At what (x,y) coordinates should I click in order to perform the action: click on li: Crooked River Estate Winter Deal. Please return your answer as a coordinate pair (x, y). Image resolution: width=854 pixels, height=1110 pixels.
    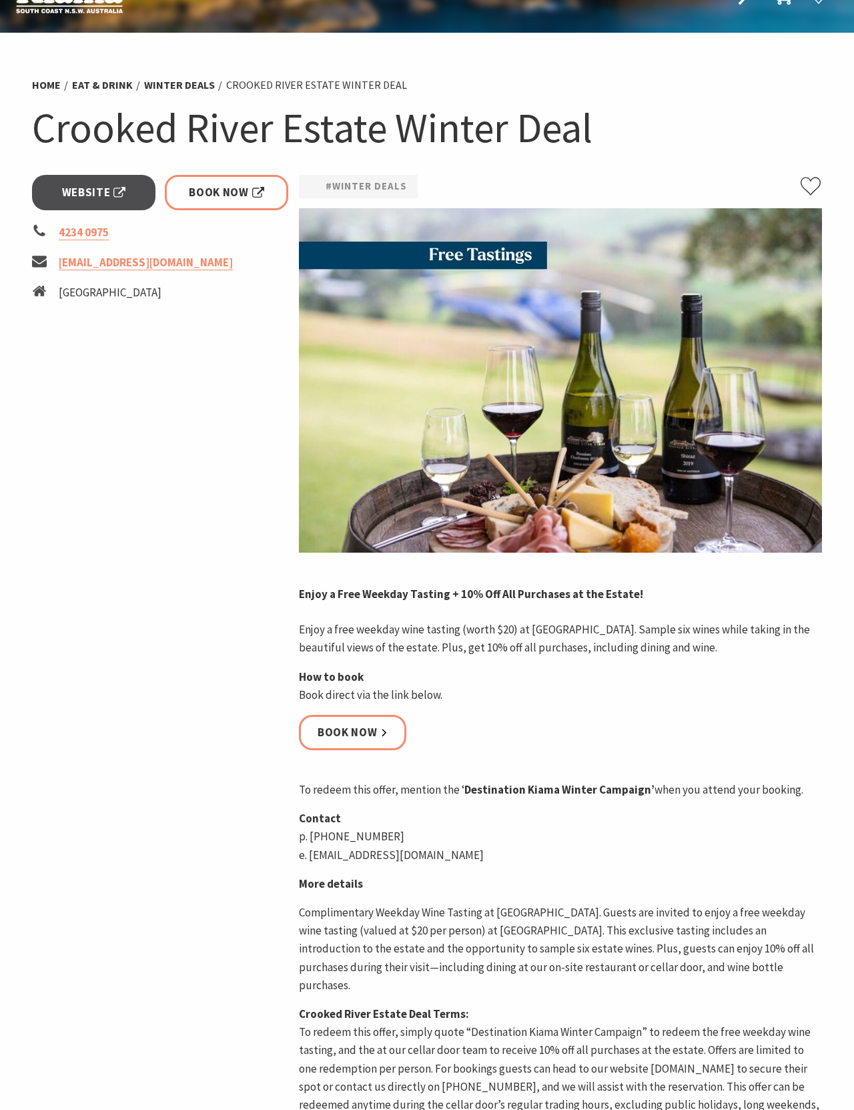
    Looking at the image, I should click on (316, 85).